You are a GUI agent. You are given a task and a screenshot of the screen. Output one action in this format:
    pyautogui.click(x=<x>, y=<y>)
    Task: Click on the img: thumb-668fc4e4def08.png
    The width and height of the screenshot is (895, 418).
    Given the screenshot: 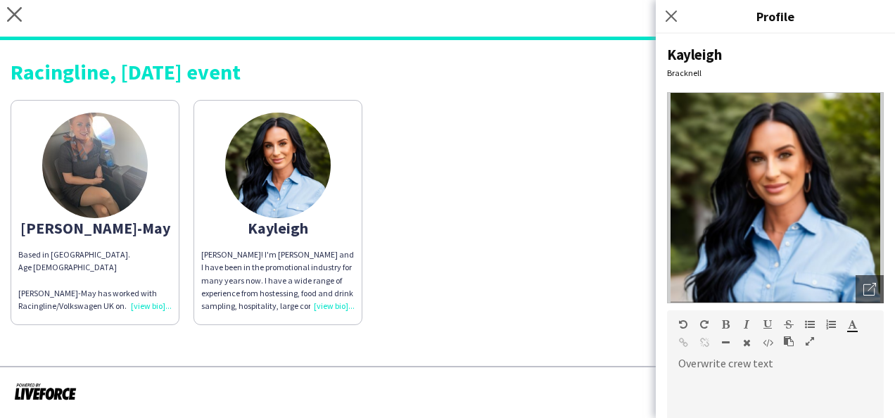 What is the action you would take?
    pyautogui.click(x=278, y=165)
    